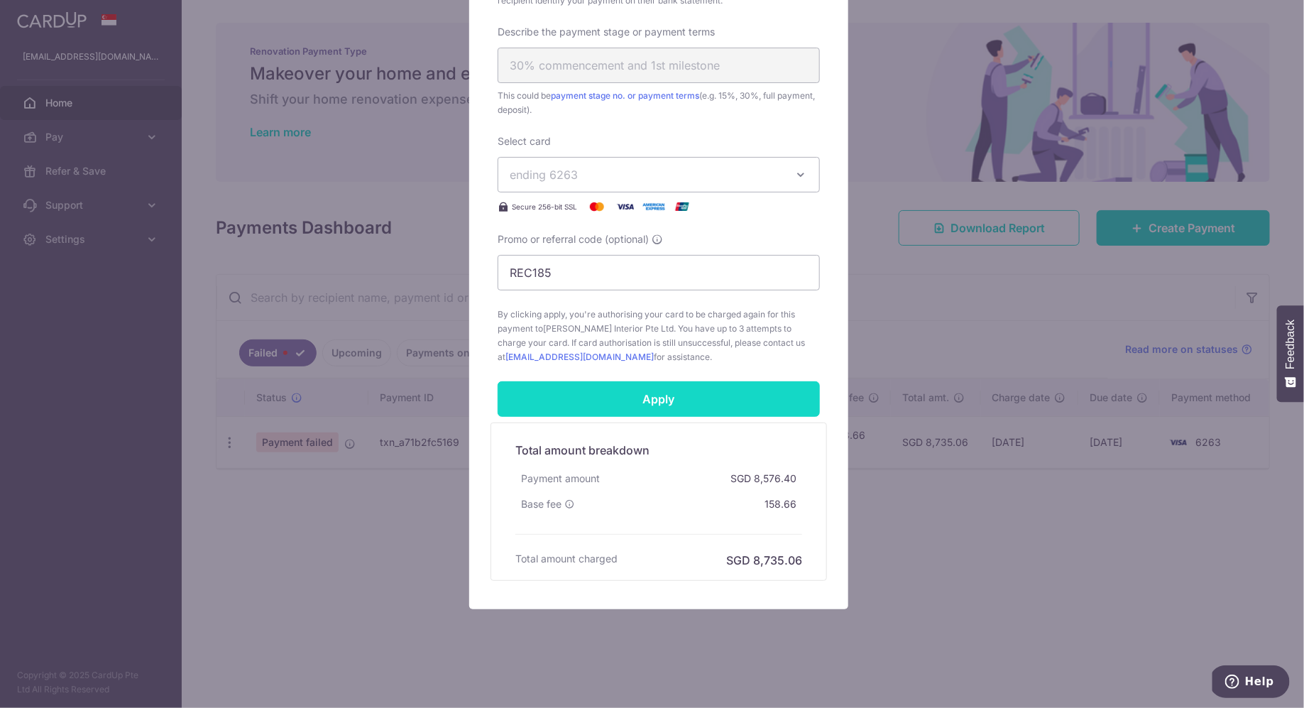 The width and height of the screenshot is (1304, 708). What do you see at coordinates (1291, 354) in the screenshot?
I see `button: Feedback - Show survey` at bounding box center [1291, 354].